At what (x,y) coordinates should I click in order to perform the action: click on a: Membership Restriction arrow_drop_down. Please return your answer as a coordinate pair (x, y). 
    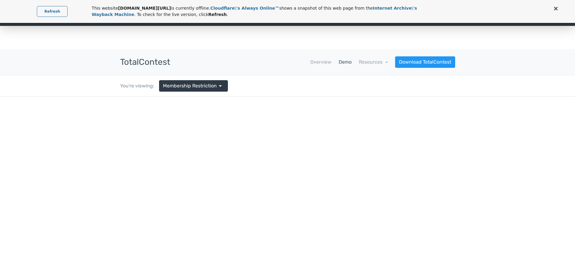
    Looking at the image, I should click on (193, 86).